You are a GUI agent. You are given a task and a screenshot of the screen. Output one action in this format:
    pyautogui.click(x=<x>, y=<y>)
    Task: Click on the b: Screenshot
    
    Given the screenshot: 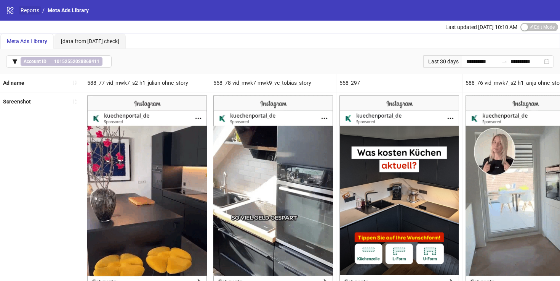 What is the action you would take?
    pyautogui.click(x=17, y=101)
    